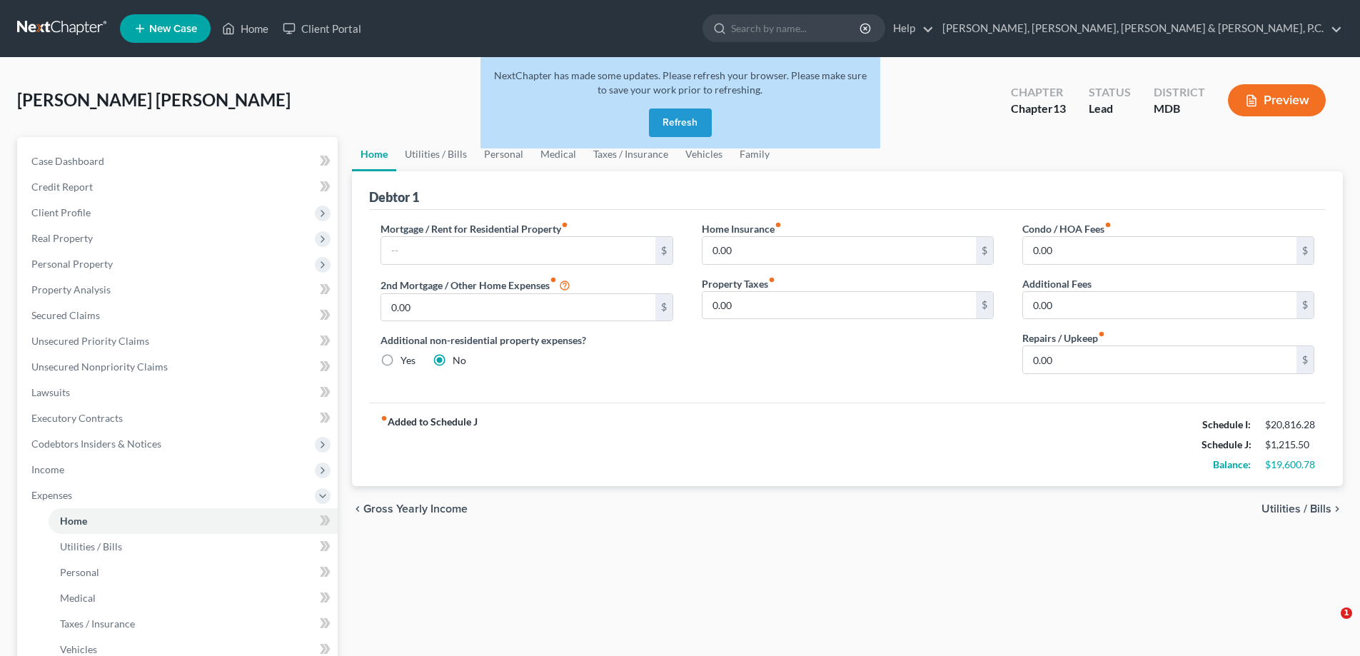  I want to click on button: chevron_left Gross Yearly Income, so click(410, 509).